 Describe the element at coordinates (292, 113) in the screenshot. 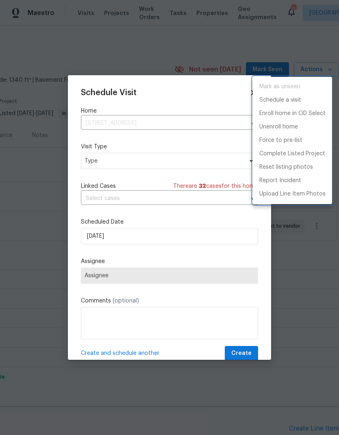

I see `p: Enroll home in OD Select` at that location.